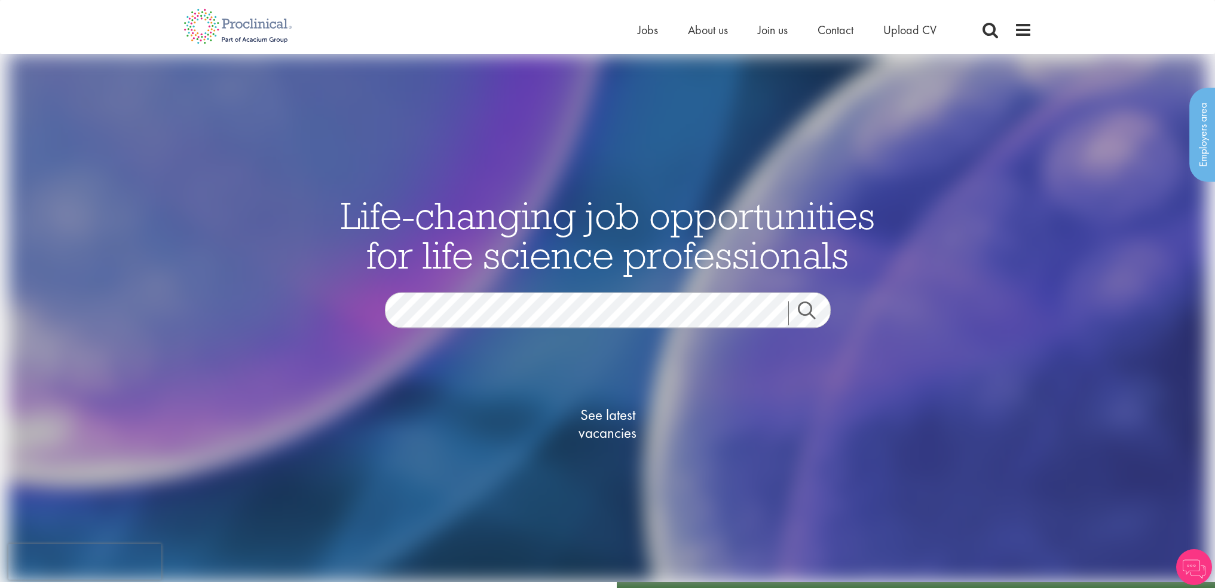 This screenshot has width=1215, height=588. I want to click on a: About us, so click(708, 30).